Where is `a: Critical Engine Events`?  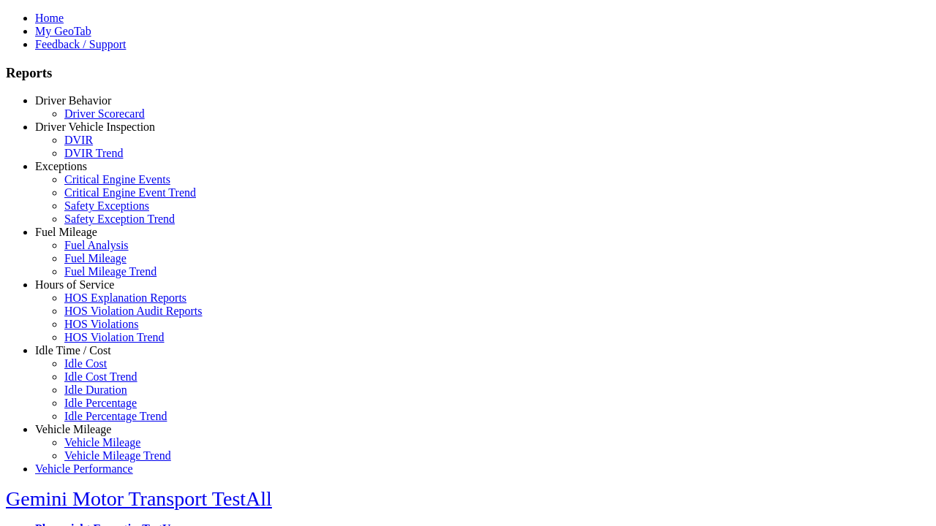
a: Critical Engine Events is located at coordinates (117, 179).